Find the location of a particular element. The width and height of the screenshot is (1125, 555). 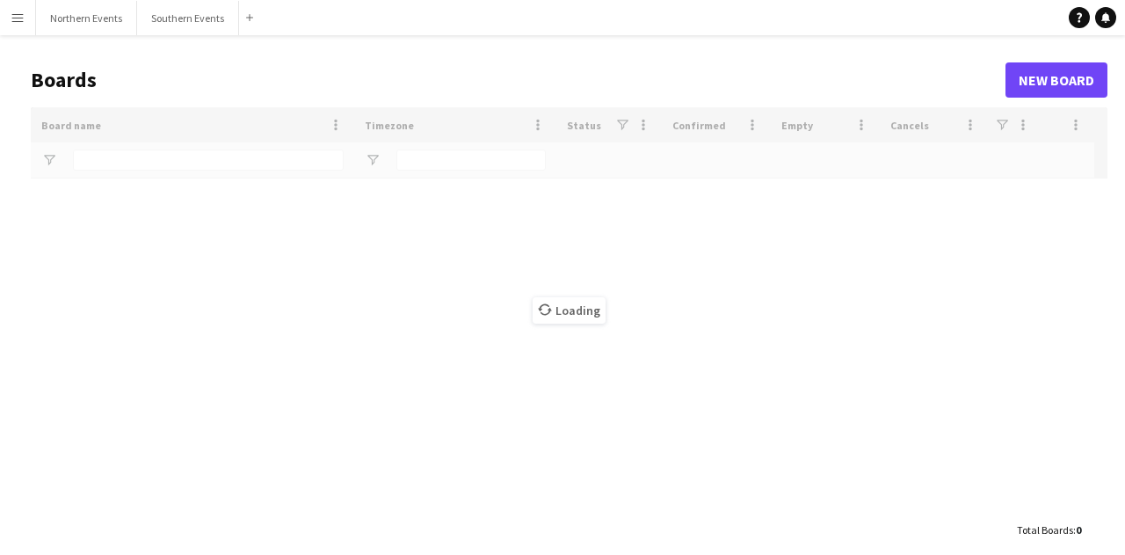

span: Loading is located at coordinates (569, 310).